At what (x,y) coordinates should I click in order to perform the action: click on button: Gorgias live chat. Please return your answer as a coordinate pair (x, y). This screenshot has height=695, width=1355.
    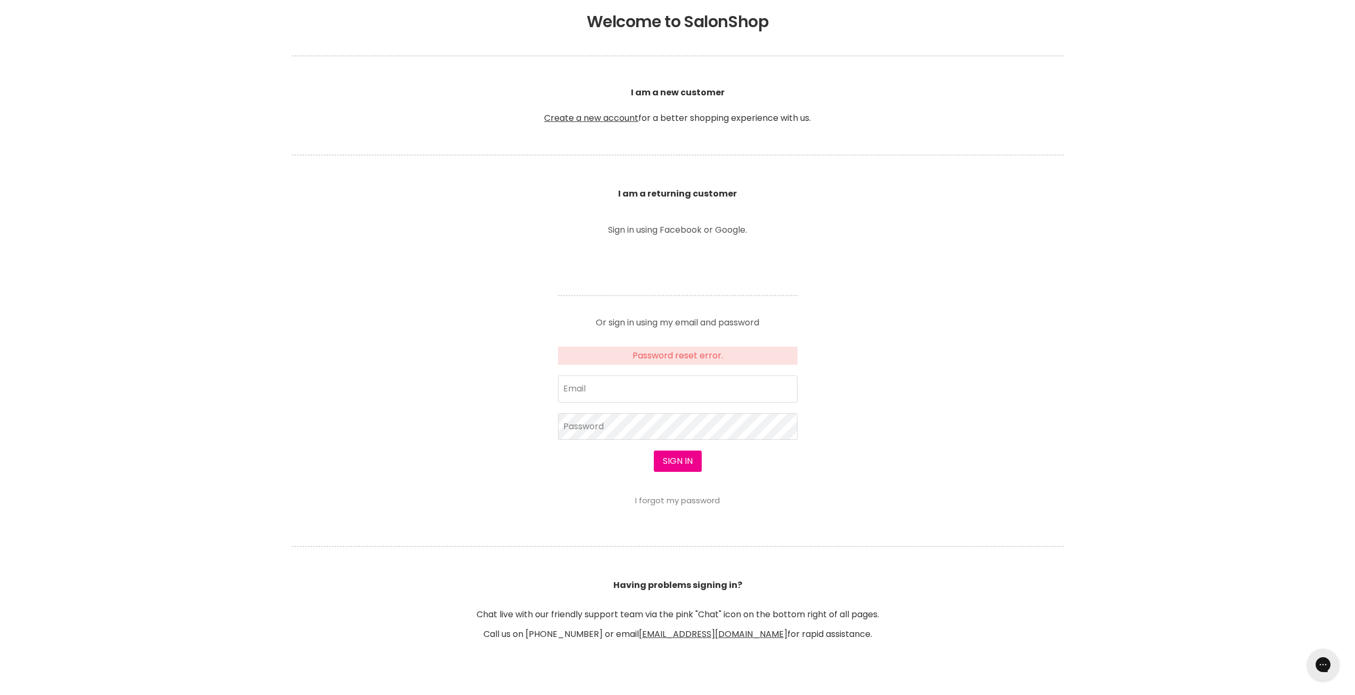
    Looking at the image, I should click on (21, 20).